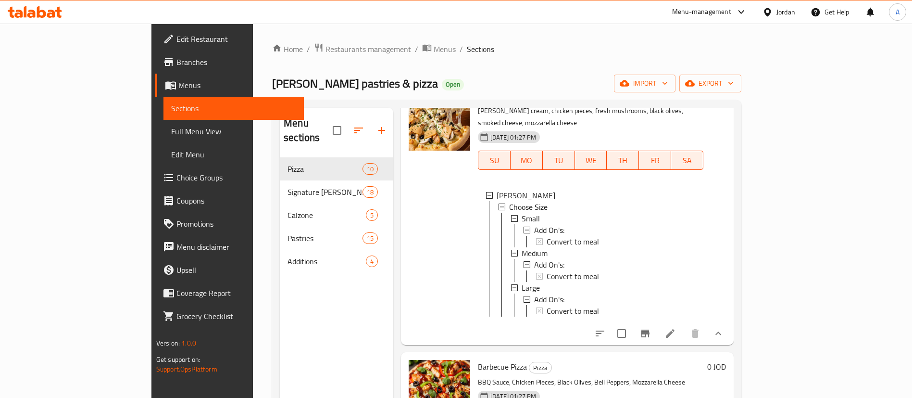  I want to click on button: FR, so click(655, 160).